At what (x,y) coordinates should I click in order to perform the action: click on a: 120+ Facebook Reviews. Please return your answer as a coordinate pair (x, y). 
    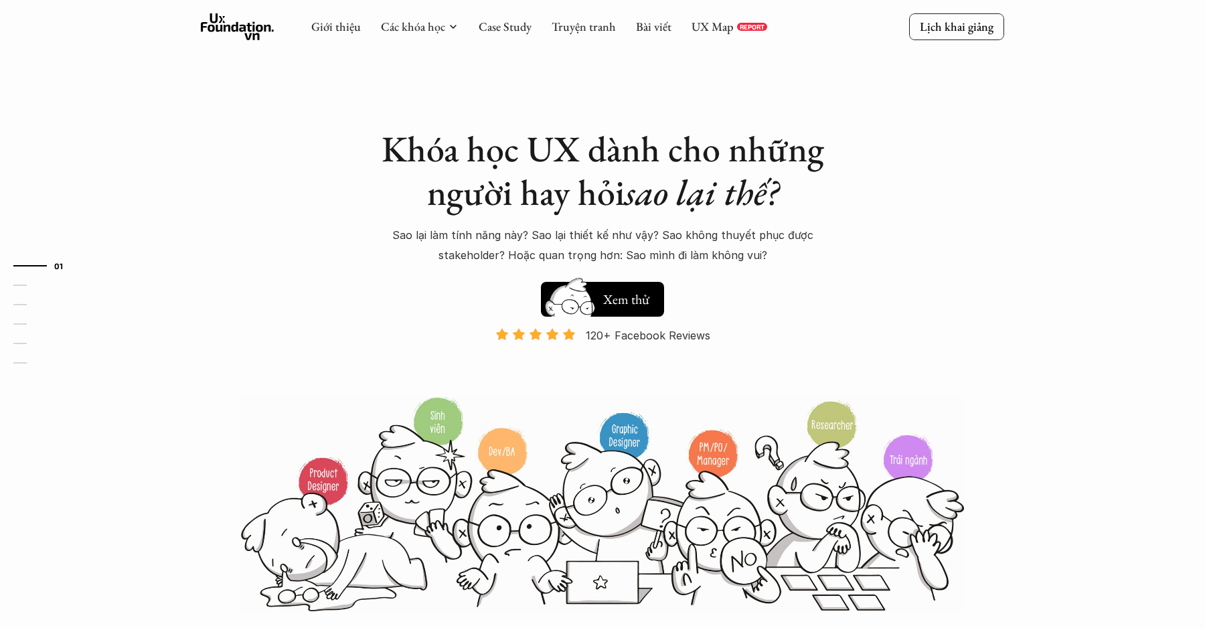
    Looking at the image, I should click on (602, 361).